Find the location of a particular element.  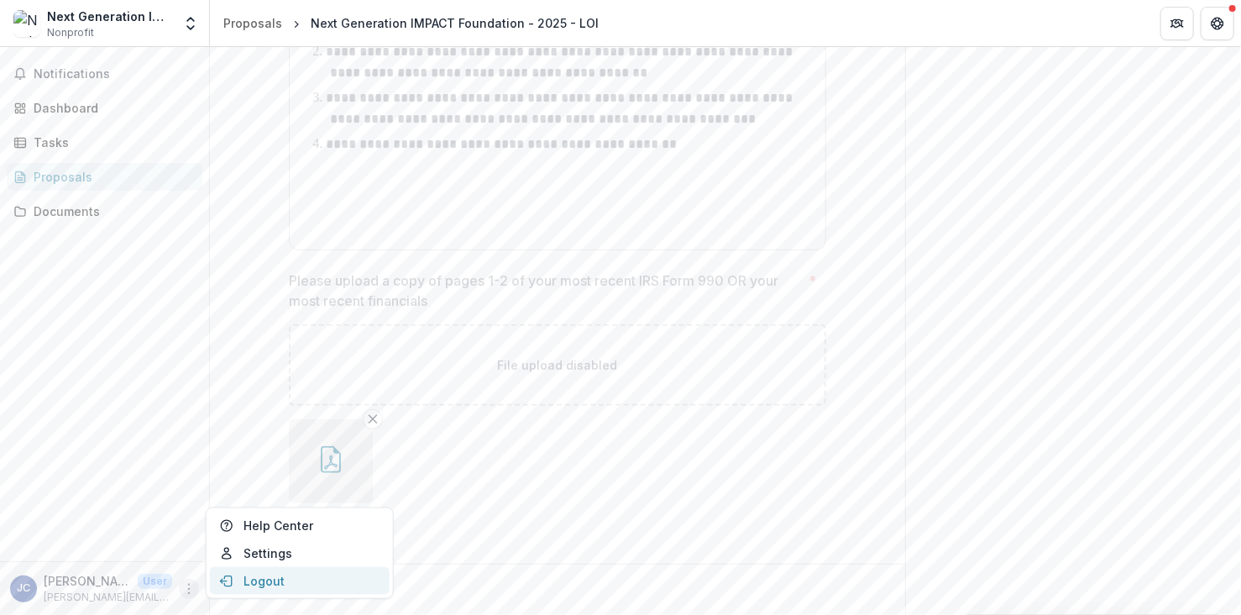

div: Next Generation IMPACT Foundation is located at coordinates (109, 16).